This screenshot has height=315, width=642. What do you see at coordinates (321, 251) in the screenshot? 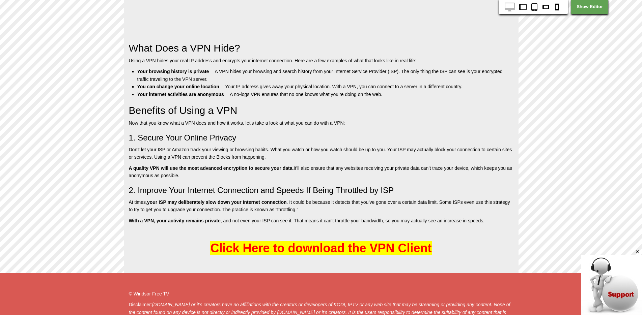
I see `a: Click Here to download the VPN Client` at bounding box center [321, 251].